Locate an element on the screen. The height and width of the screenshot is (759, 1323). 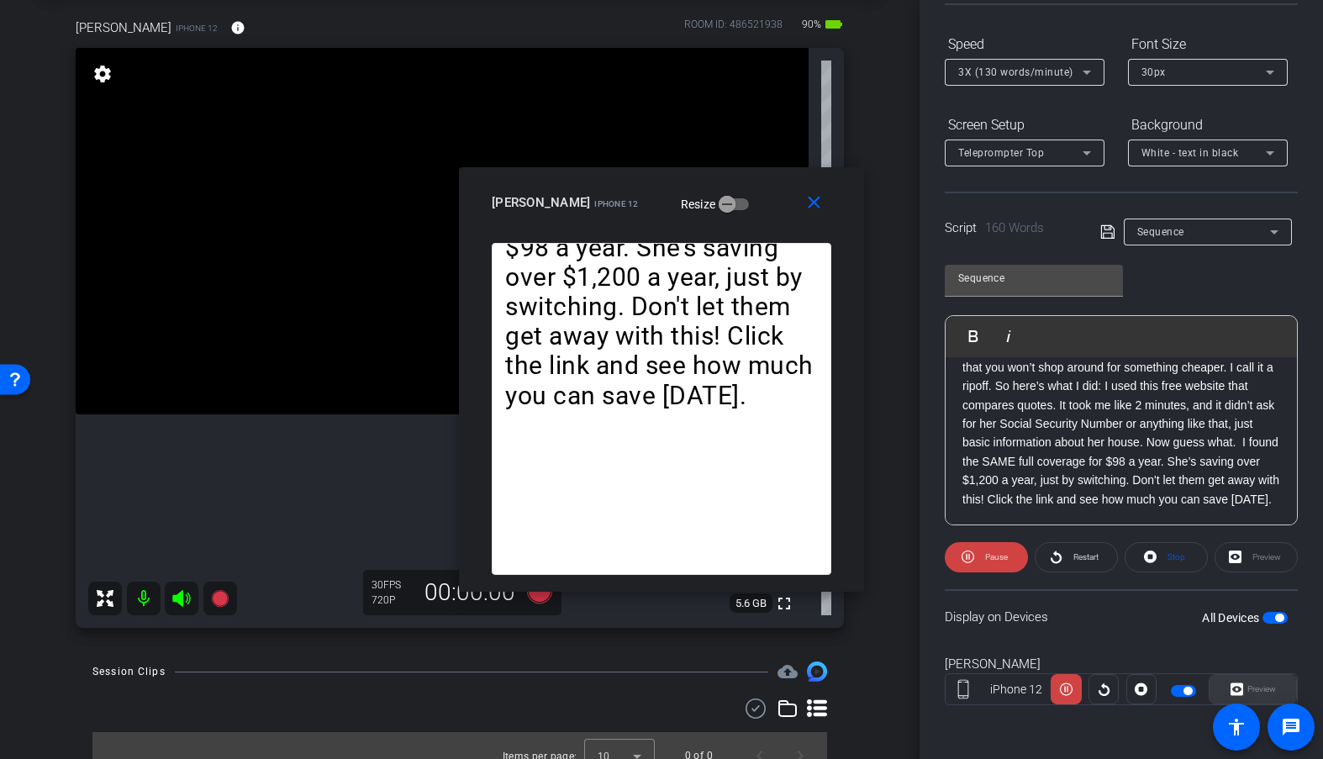
span: 30px is located at coordinates (1153, 72).